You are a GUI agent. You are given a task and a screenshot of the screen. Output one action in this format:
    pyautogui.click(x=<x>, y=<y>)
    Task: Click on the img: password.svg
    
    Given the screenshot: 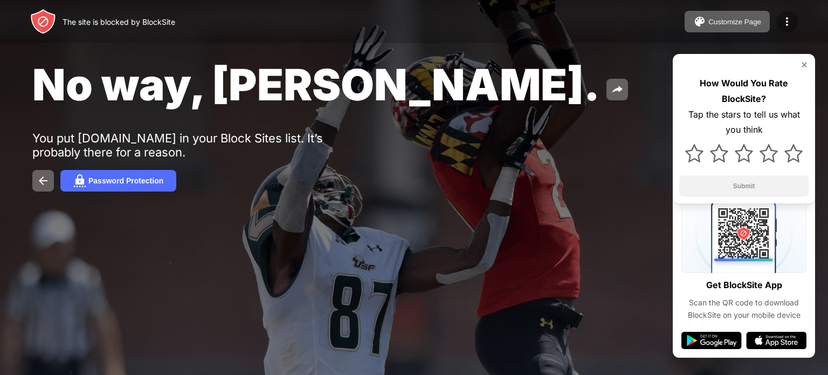 What is the action you would take?
    pyautogui.click(x=80, y=181)
    